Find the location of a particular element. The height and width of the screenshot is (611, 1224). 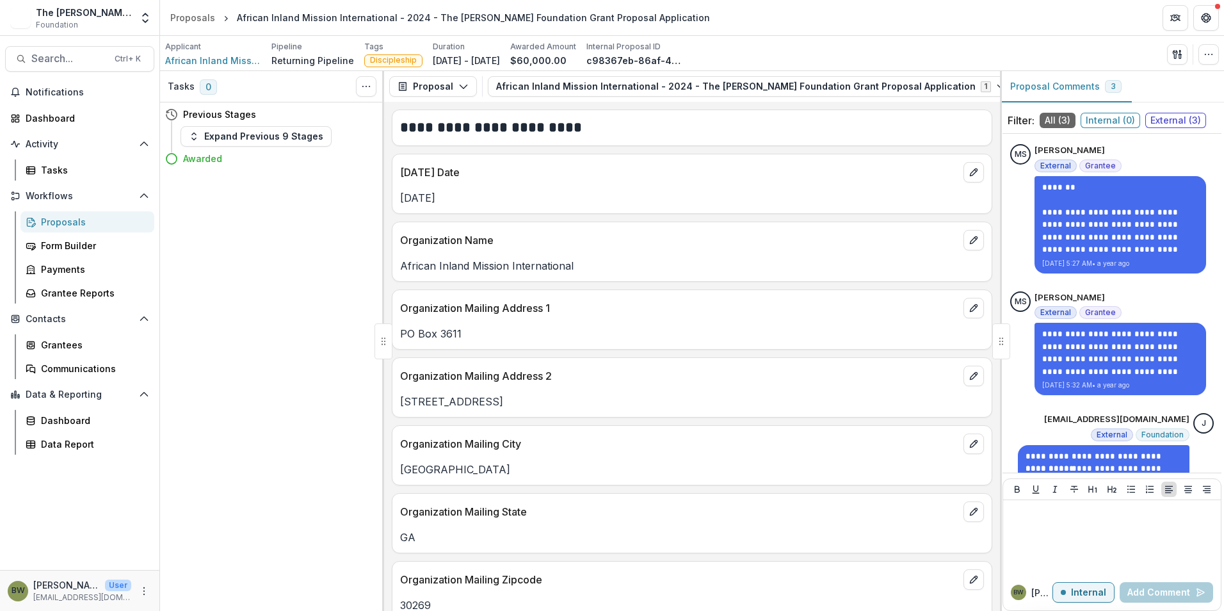

p: Organization Mailing Address 1 is located at coordinates (679, 308).